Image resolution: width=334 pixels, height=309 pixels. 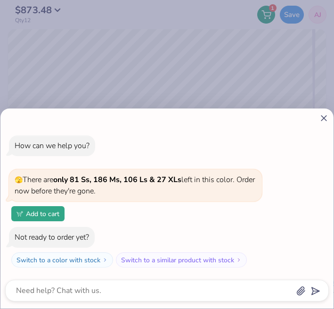 What do you see at coordinates (239, 260) in the screenshot?
I see `img: Switch to a similar product with stock` at bounding box center [239, 260].